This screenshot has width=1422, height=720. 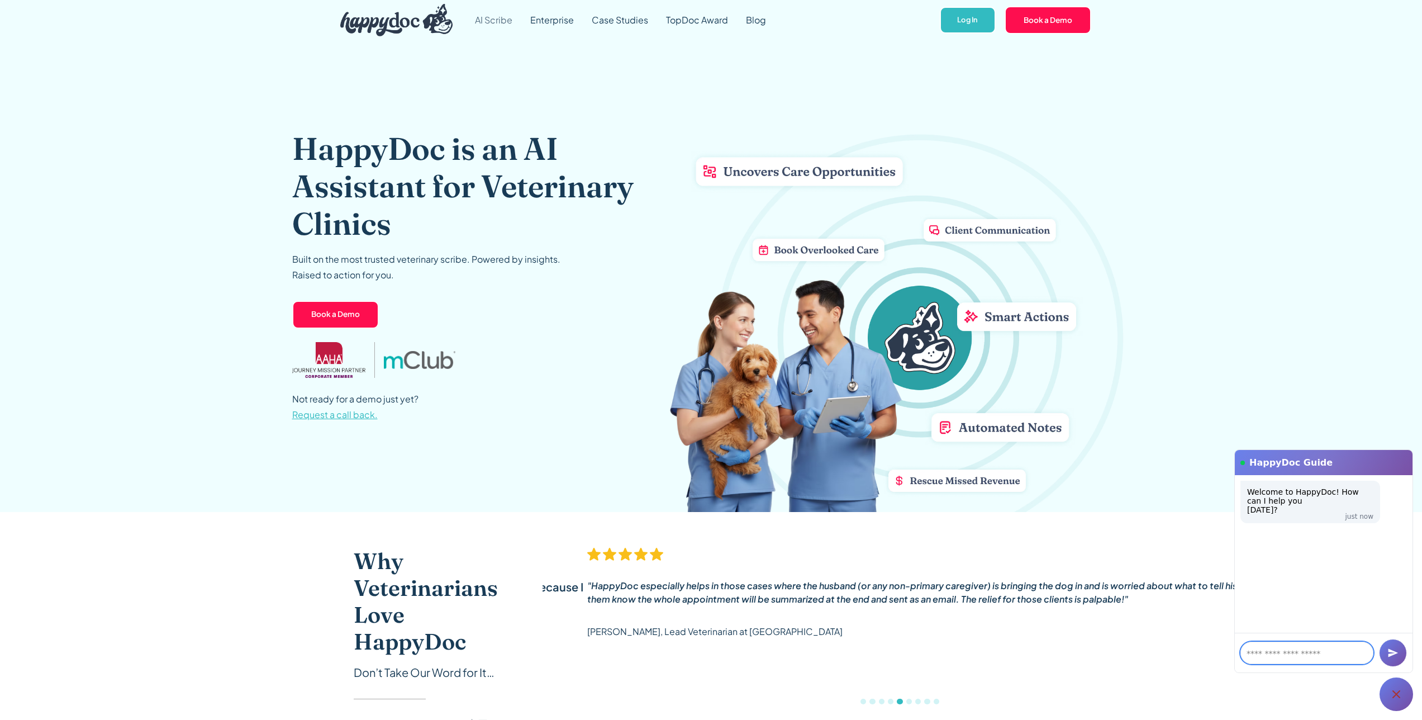 What do you see at coordinates (936, 701) in the screenshot?
I see `div: Show slide 9 of 9` at bounding box center [936, 701].